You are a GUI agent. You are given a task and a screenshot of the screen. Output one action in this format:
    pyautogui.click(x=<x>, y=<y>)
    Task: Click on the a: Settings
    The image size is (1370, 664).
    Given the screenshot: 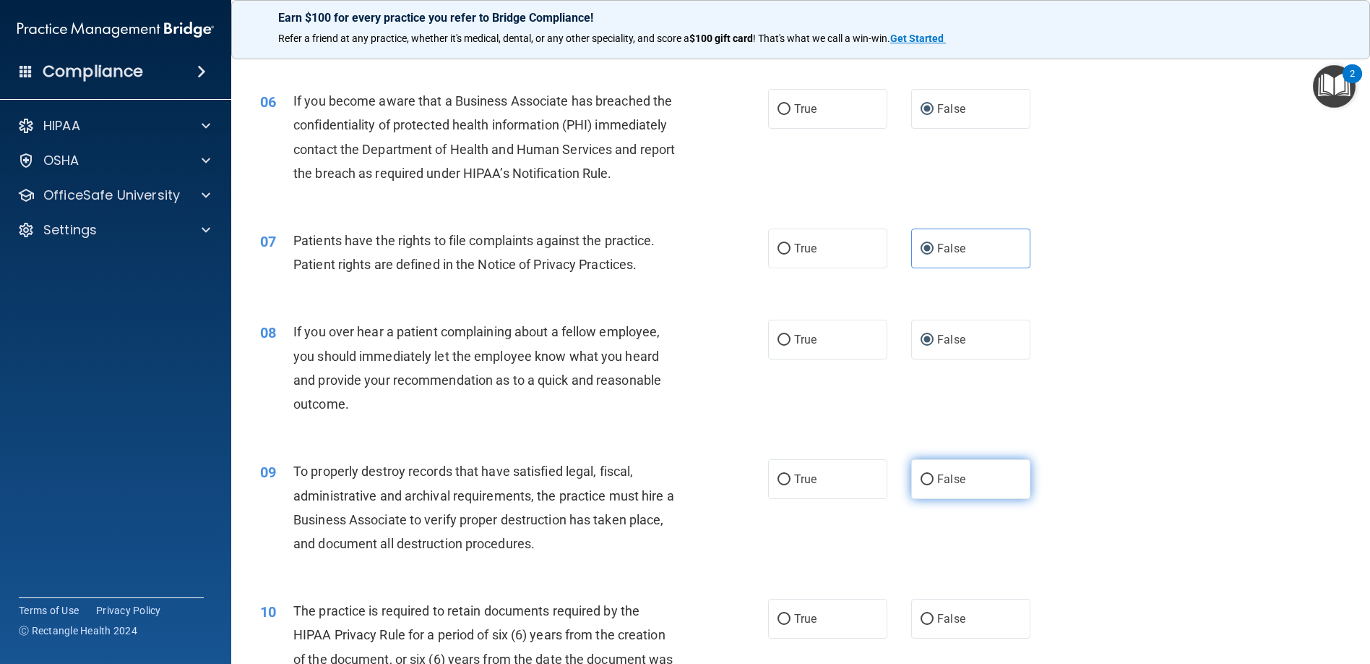 What is the action you would take?
    pyautogui.click(x=113, y=230)
    